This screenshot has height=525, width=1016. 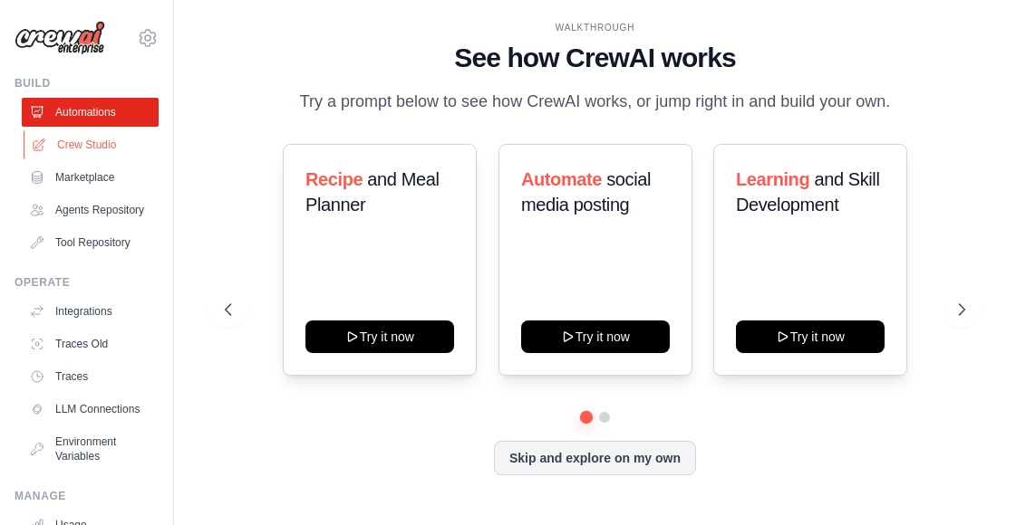 What do you see at coordinates (594, 458) in the screenshot?
I see `button: Skip and explore on my own` at bounding box center [594, 458].